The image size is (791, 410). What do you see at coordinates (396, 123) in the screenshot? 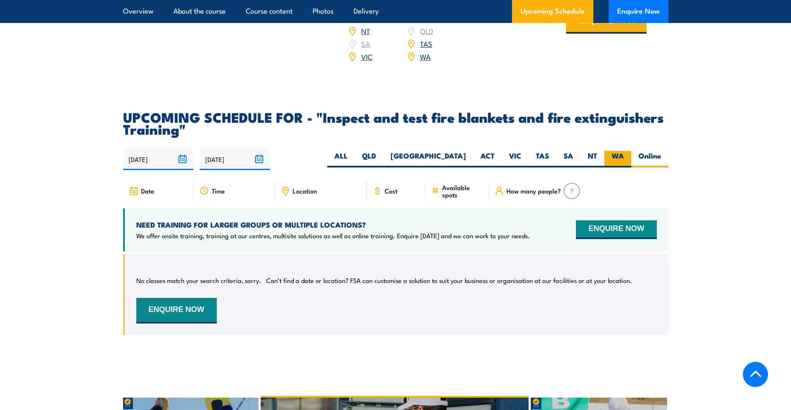
I see `h2: UPCOMING SCHEDULE FOR - "Inspect and test fire blankets and fire extinguishers Training"` at bounding box center [396, 123].